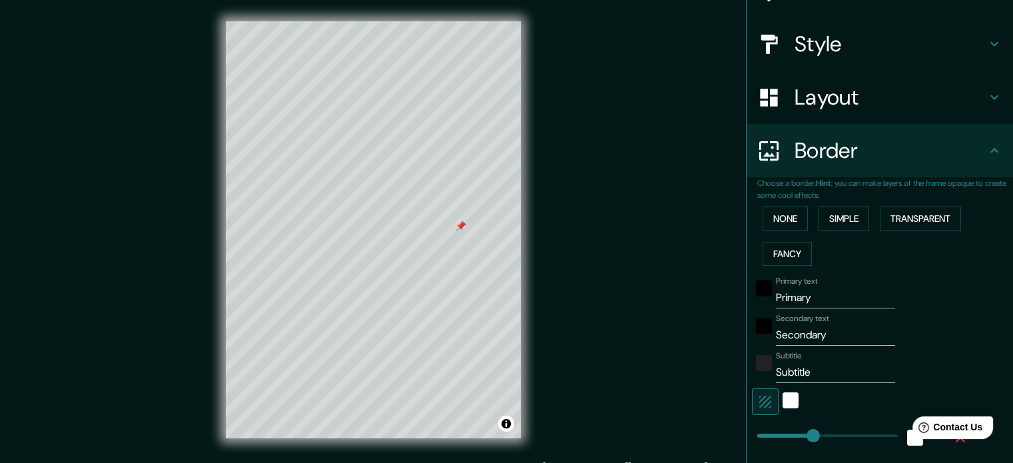 The image size is (1013, 463). I want to click on h4: Style, so click(890, 44).